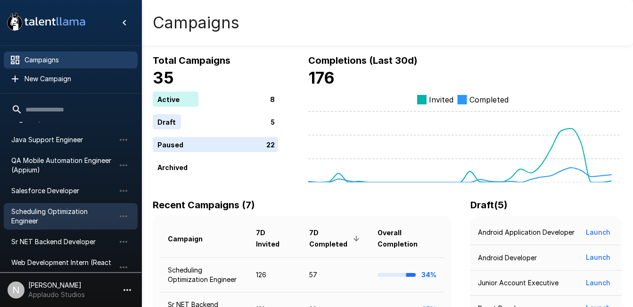  What do you see at coordinates (273, 121) in the screenshot?
I see `p: 5` at bounding box center [273, 121].